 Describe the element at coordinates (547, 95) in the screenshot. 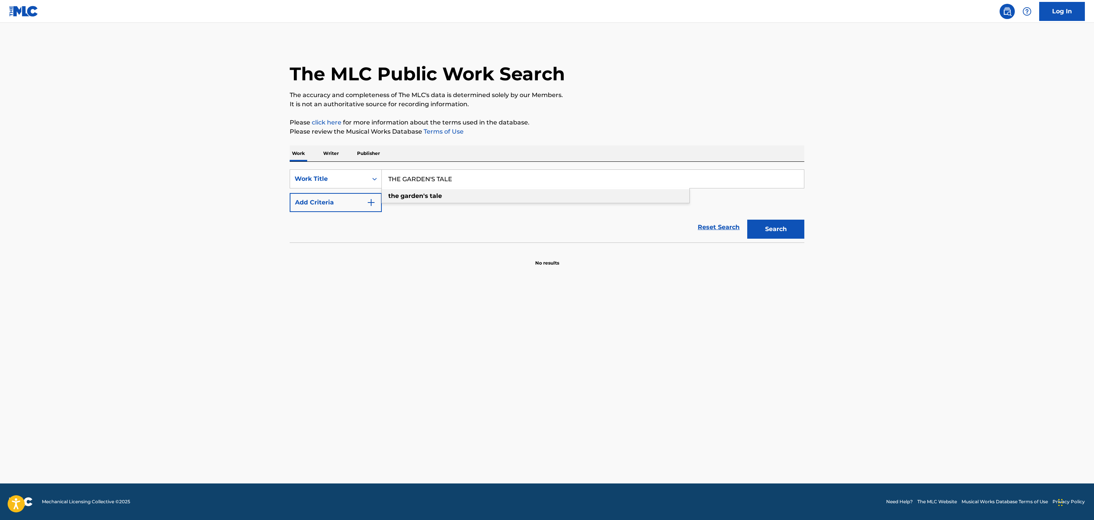

I see `p: The accuracy and completeness of The MLC's data is determined solely by our Members.` at that location.